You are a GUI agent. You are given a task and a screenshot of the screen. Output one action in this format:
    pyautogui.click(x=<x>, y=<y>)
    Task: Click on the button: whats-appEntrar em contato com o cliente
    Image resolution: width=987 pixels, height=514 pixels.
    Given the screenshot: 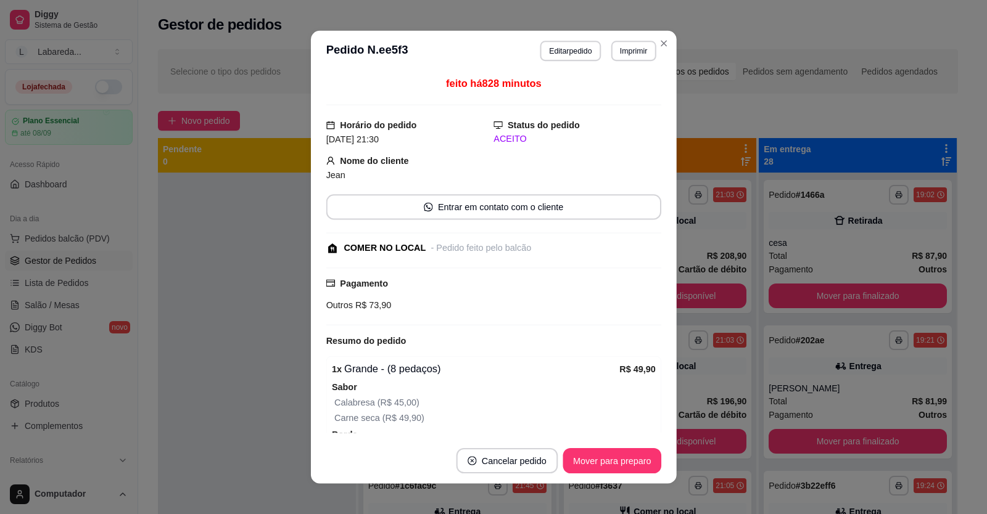 What is the action you would take?
    pyautogui.click(x=493, y=207)
    